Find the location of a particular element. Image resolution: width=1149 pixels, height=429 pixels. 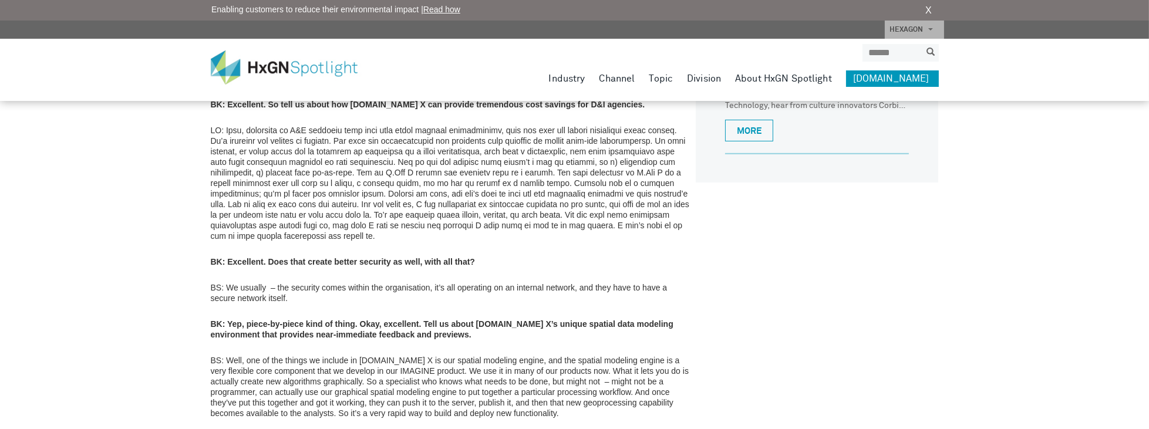

a: Industry is located at coordinates (567, 79).